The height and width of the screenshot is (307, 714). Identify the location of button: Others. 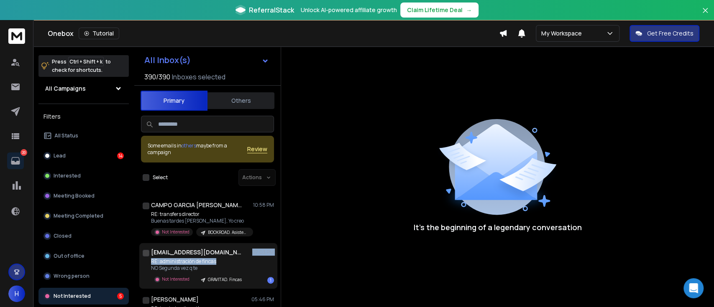
(241, 101).